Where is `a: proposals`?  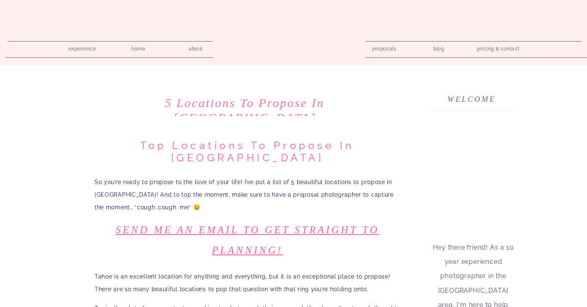 a: proposals is located at coordinates (383, 47).